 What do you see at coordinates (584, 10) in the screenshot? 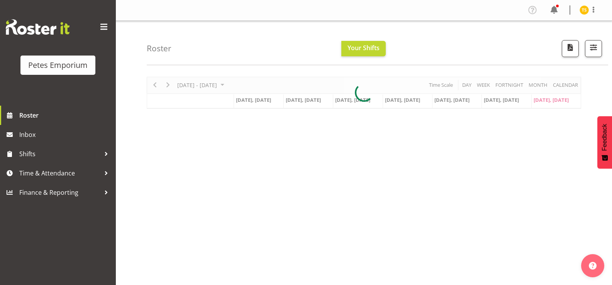
I see `img: tamara-straker11292.jpg` at bounding box center [584, 10].